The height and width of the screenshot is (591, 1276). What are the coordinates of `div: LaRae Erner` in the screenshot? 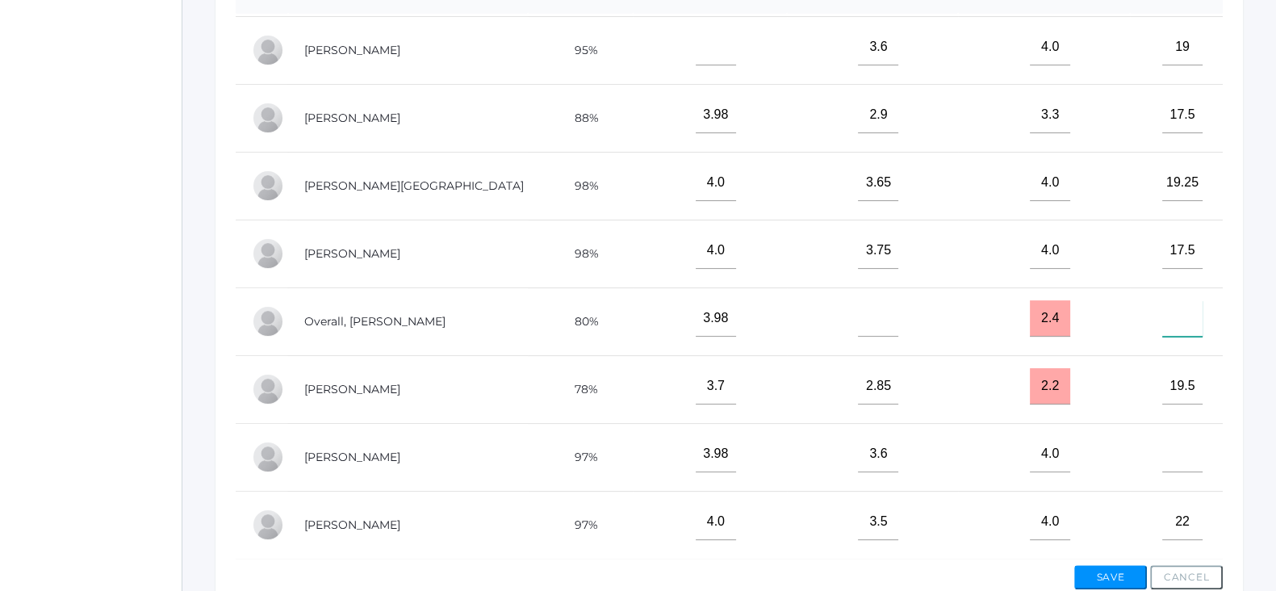 It's located at (268, 50).